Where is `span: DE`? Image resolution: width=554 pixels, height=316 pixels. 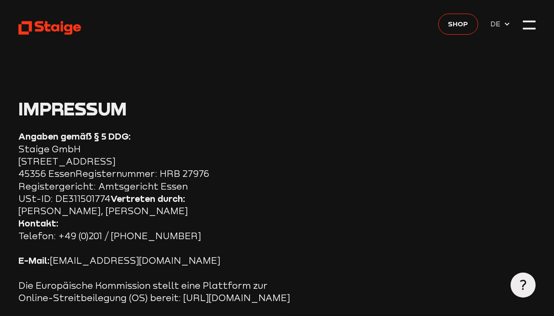 span: DE is located at coordinates (497, 24).